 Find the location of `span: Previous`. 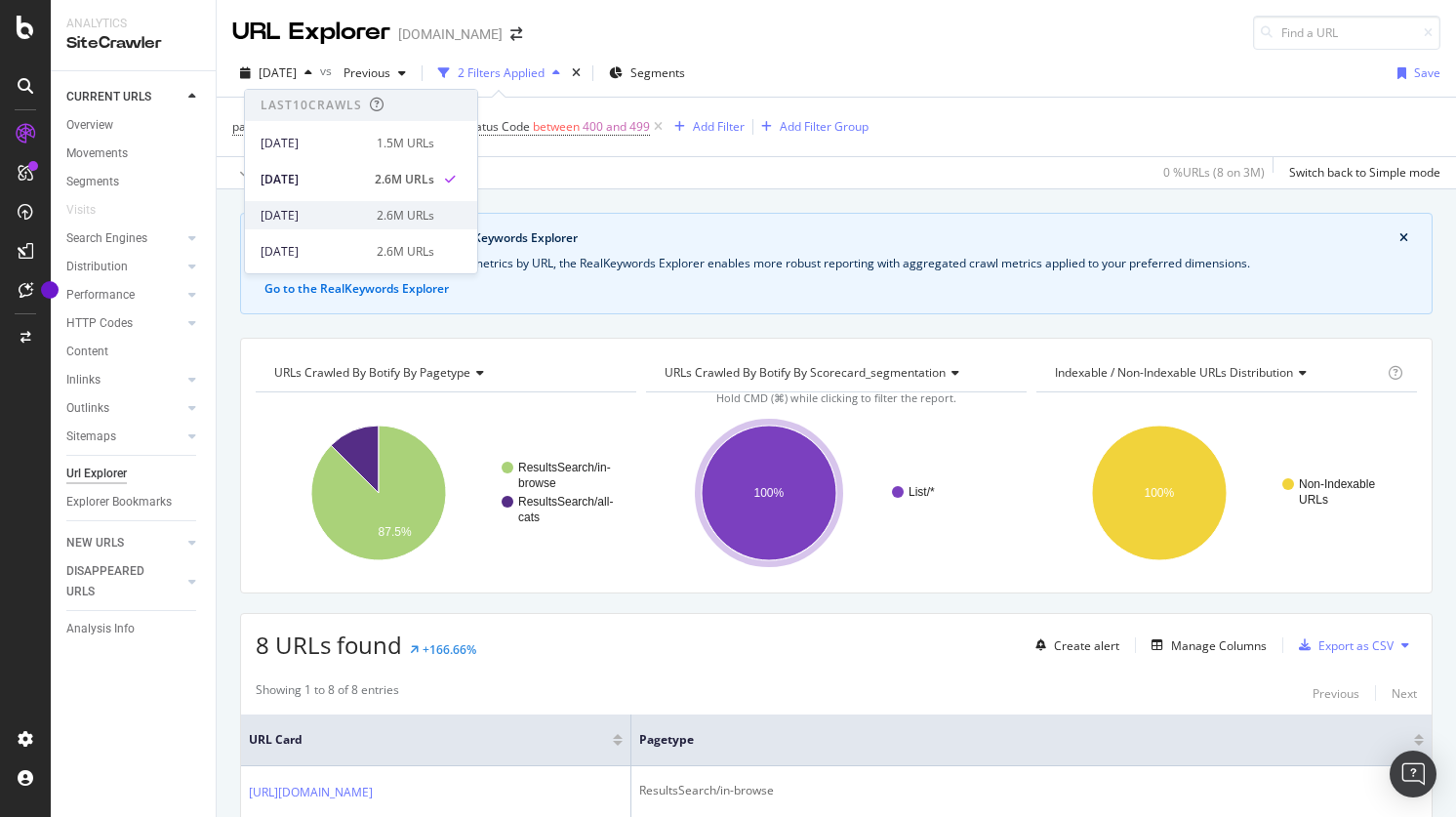

span: Previous is located at coordinates (363, 72).